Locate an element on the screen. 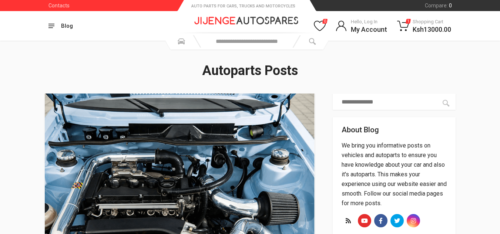 Image resolution: width=500 pixels, height=234 pixels. span: 1 is located at coordinates (408, 21).